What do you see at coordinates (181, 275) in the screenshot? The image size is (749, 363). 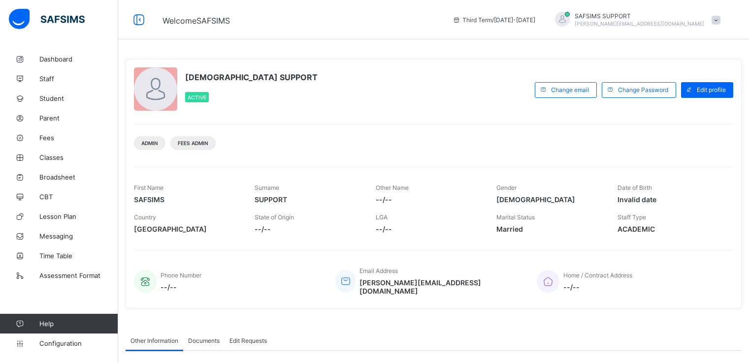 I see `span: Phone Number` at bounding box center [181, 275].